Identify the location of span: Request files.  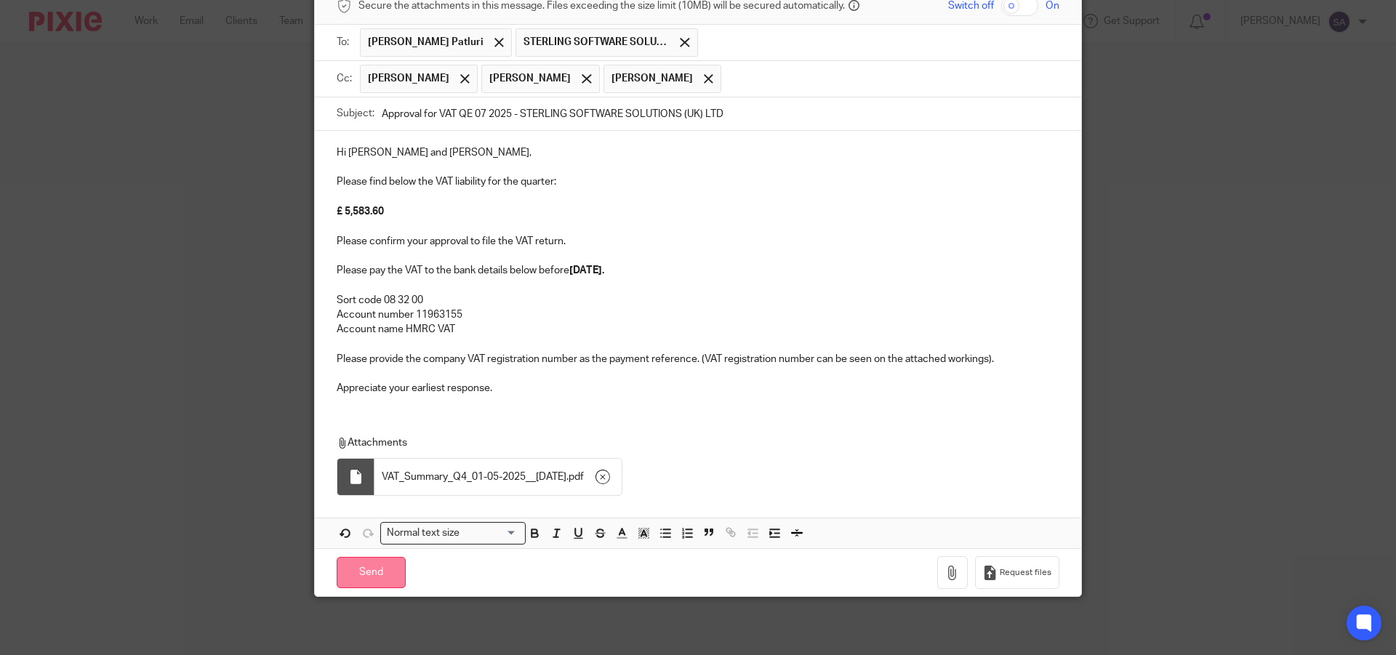
(1025, 573).